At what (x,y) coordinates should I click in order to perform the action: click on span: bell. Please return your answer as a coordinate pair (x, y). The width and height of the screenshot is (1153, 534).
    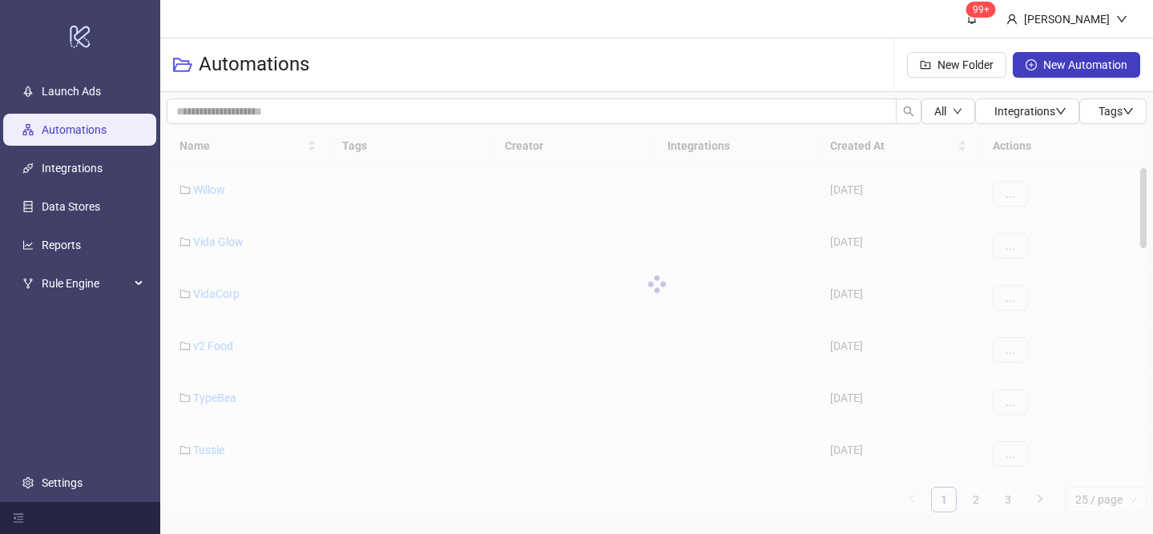
    Looking at the image, I should click on (972, 18).